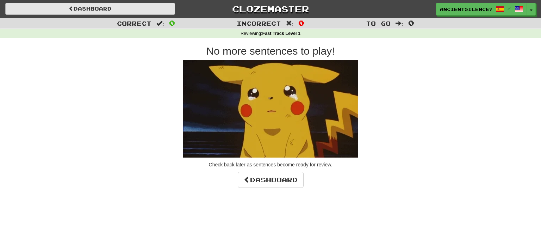  I want to click on span: Incorrect, so click(259, 23).